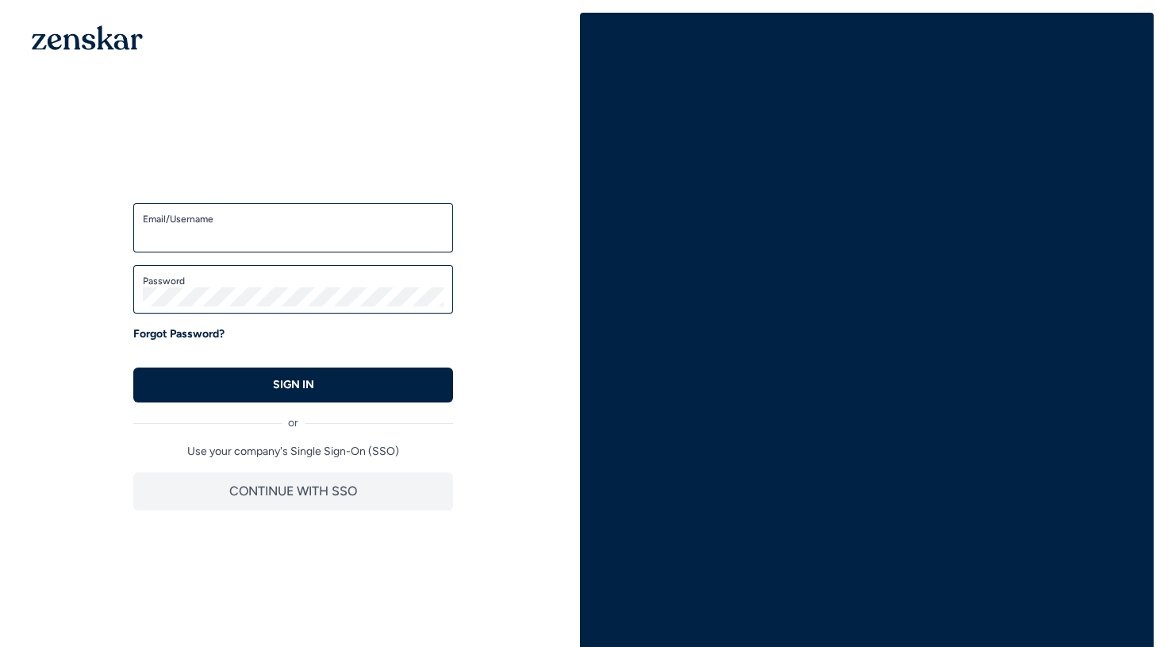 The image size is (1160, 647). Describe the element at coordinates (179, 334) in the screenshot. I see `p: Forgot Password?` at that location.